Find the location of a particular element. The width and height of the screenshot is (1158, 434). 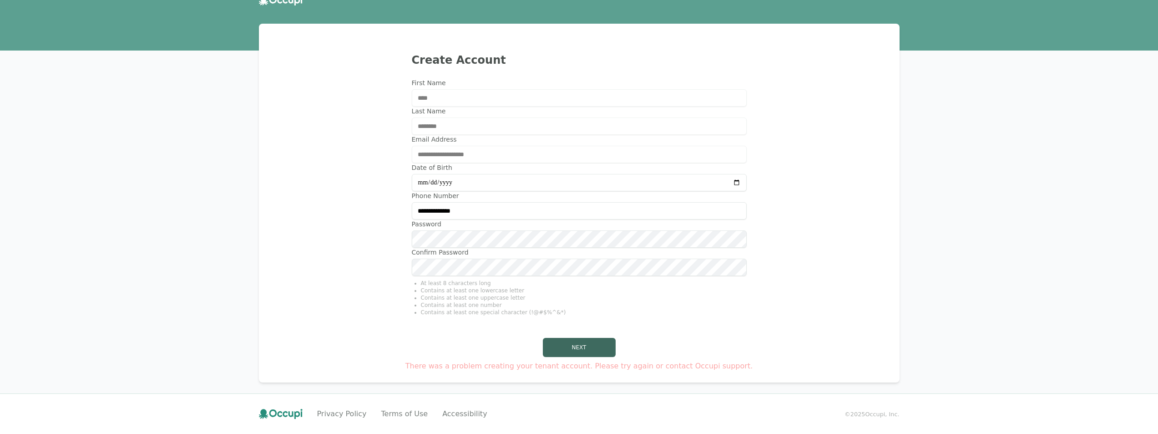

label: Date of Birth is located at coordinates (579, 167).